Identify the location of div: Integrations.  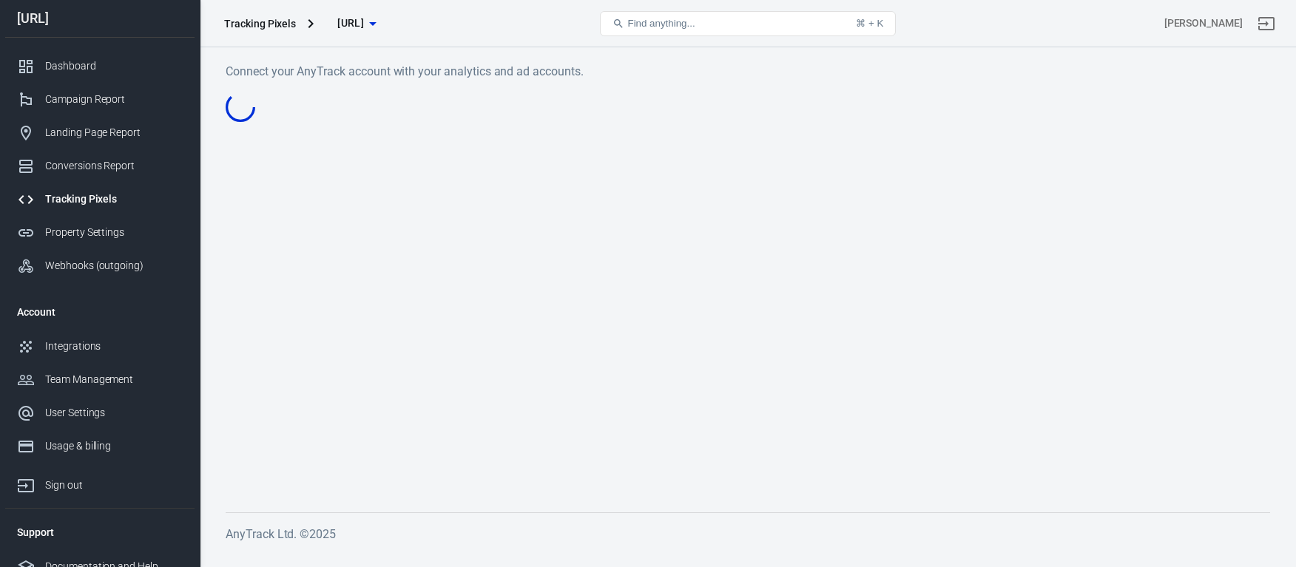
(114, 346).